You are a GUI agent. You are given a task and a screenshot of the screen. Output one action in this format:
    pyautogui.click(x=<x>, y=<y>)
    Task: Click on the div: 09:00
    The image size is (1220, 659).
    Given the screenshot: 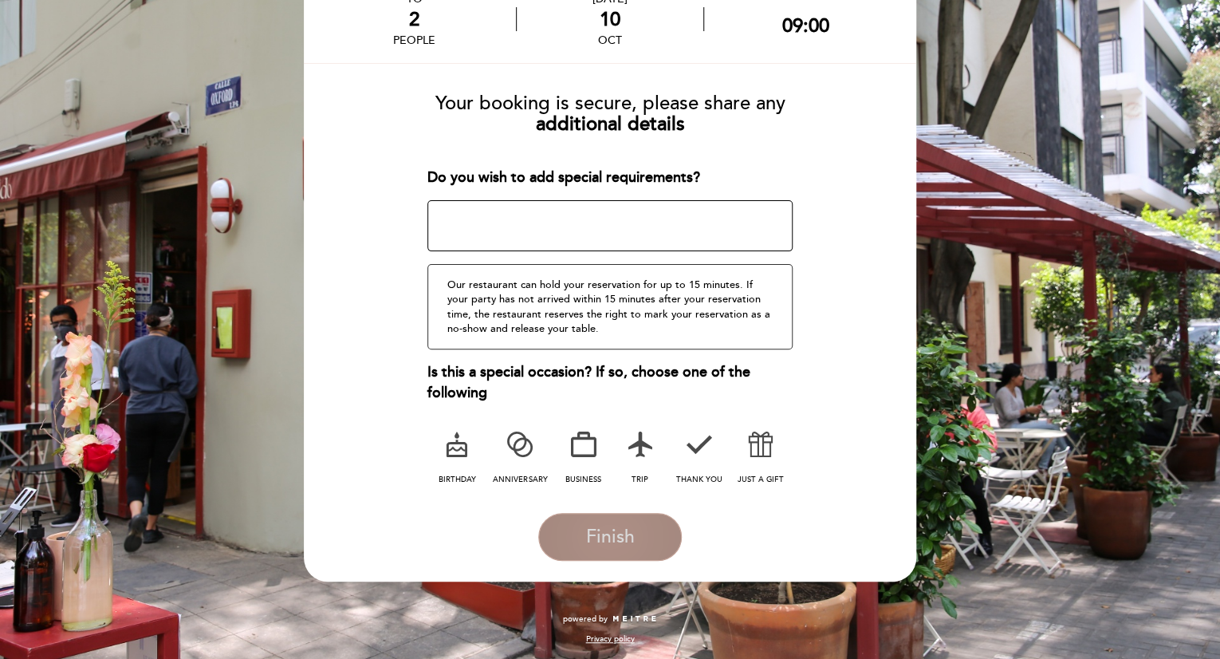 What is the action you would take?
    pyautogui.click(x=805, y=26)
    